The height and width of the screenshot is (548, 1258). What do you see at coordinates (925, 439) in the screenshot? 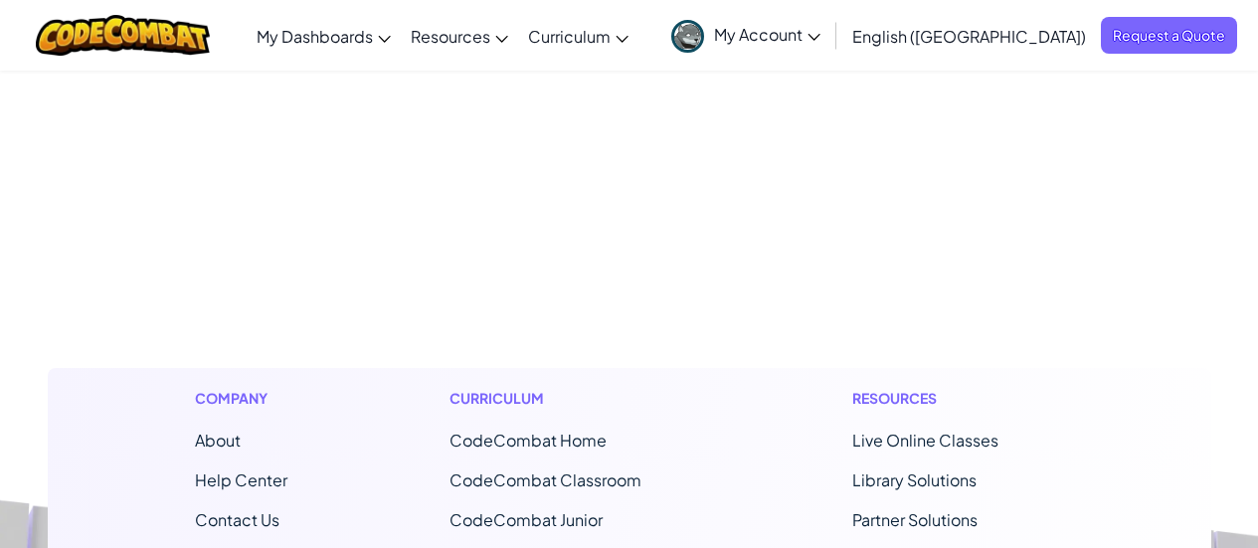
I see `a: Live Online Classes` at bounding box center [925, 439].